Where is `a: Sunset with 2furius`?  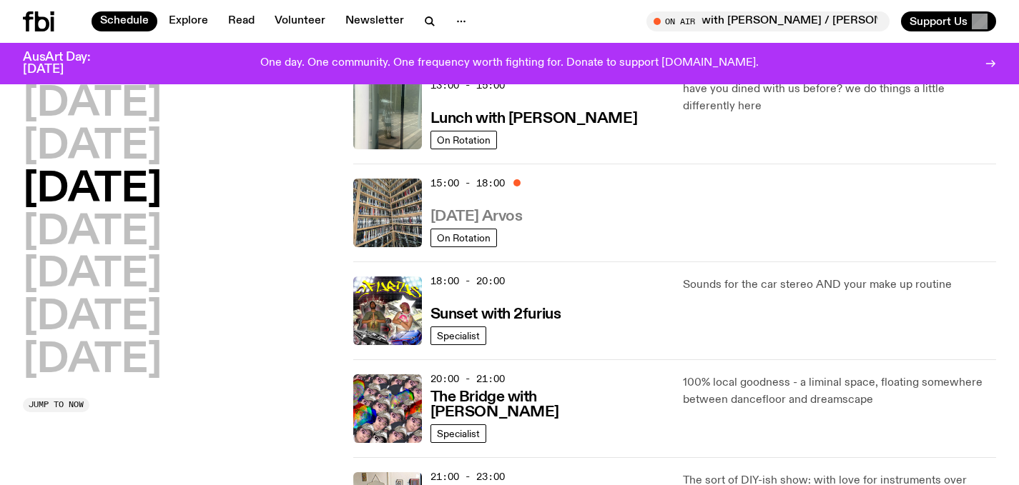
a: Sunset with 2furius is located at coordinates (495, 313).